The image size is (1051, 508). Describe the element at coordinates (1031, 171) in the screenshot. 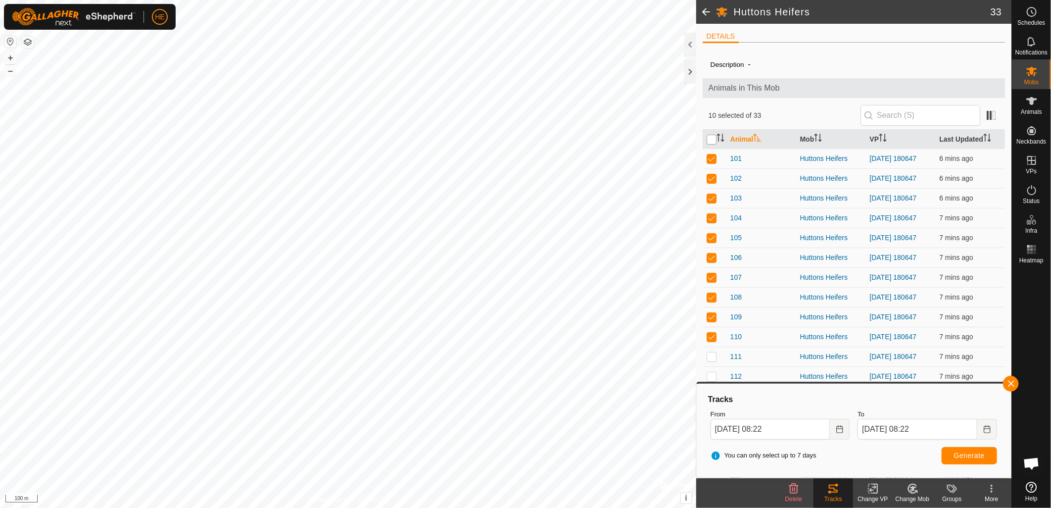

I see `span: VPs` at that location.